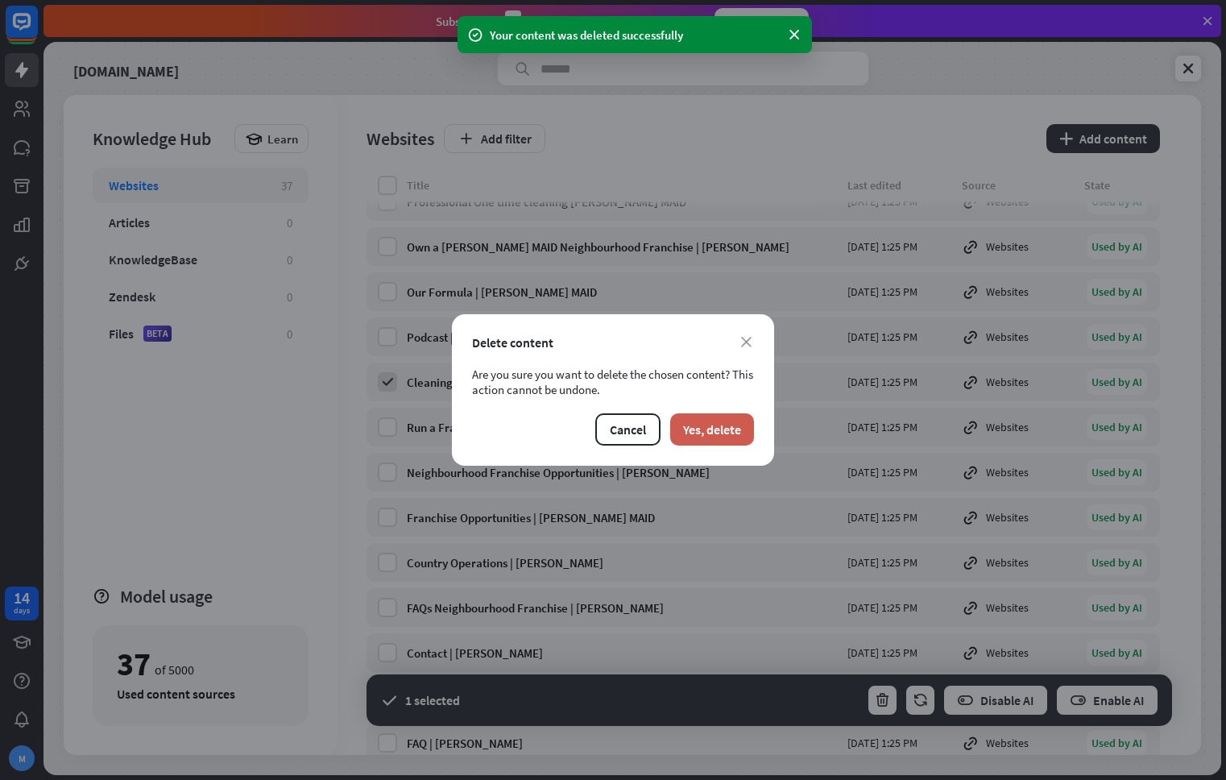 Image resolution: width=1226 pixels, height=780 pixels. What do you see at coordinates (37, 31) in the screenshot?
I see `button: Open LiveChat chat widget` at bounding box center [37, 31].